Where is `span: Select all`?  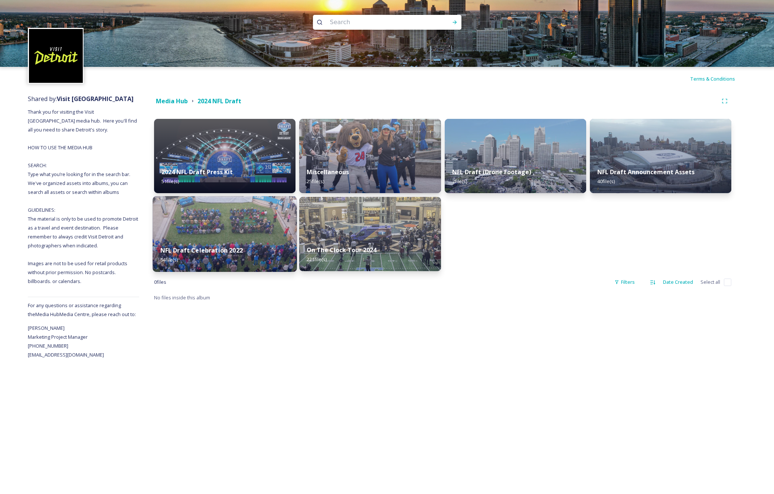 span: Select all is located at coordinates (711, 282).